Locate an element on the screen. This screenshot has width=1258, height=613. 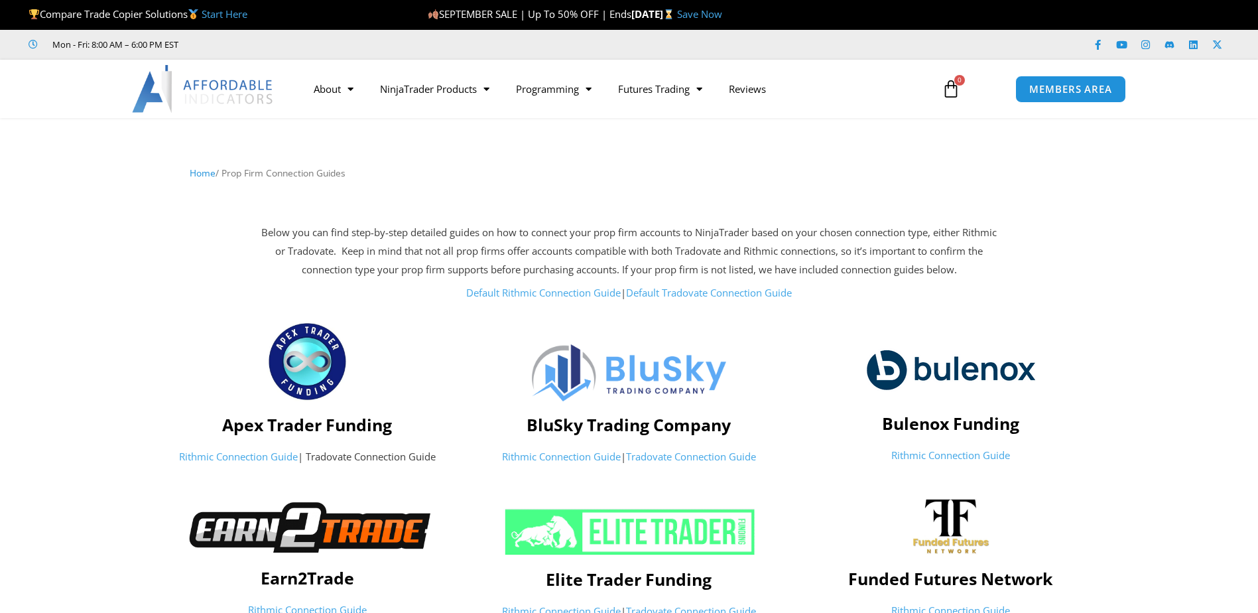
a: Home is located at coordinates (202, 172).